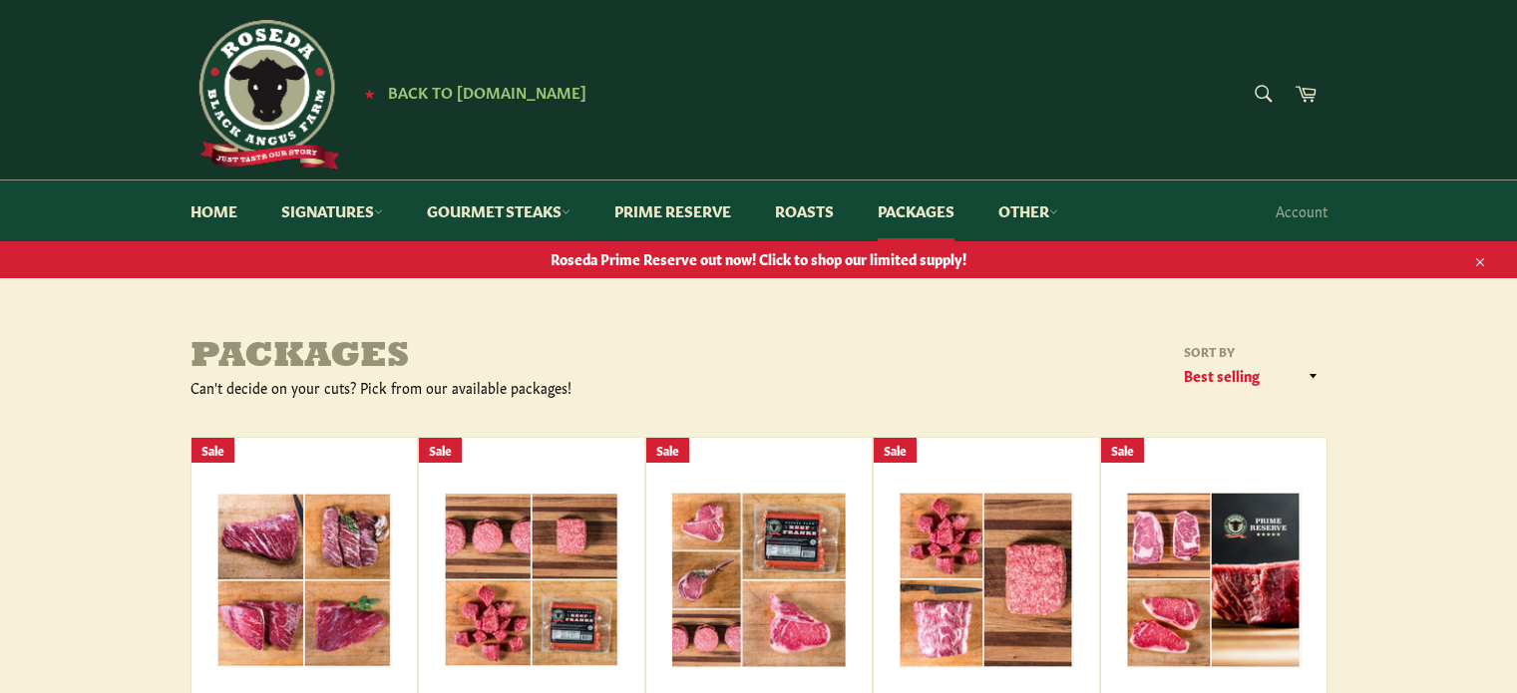 The height and width of the screenshot is (693, 1517). What do you see at coordinates (532, 580) in the screenshot?
I see `img: Favorites Sampler` at bounding box center [532, 580].